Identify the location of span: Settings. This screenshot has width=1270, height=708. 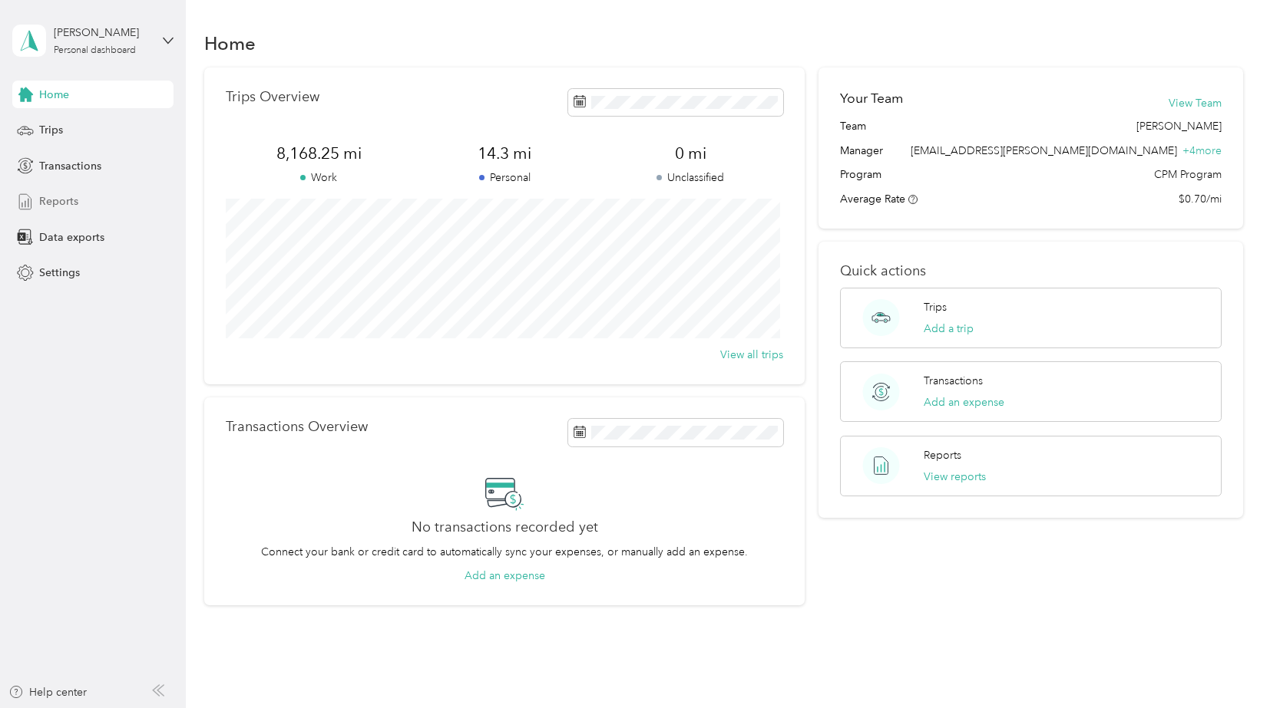
(59, 272).